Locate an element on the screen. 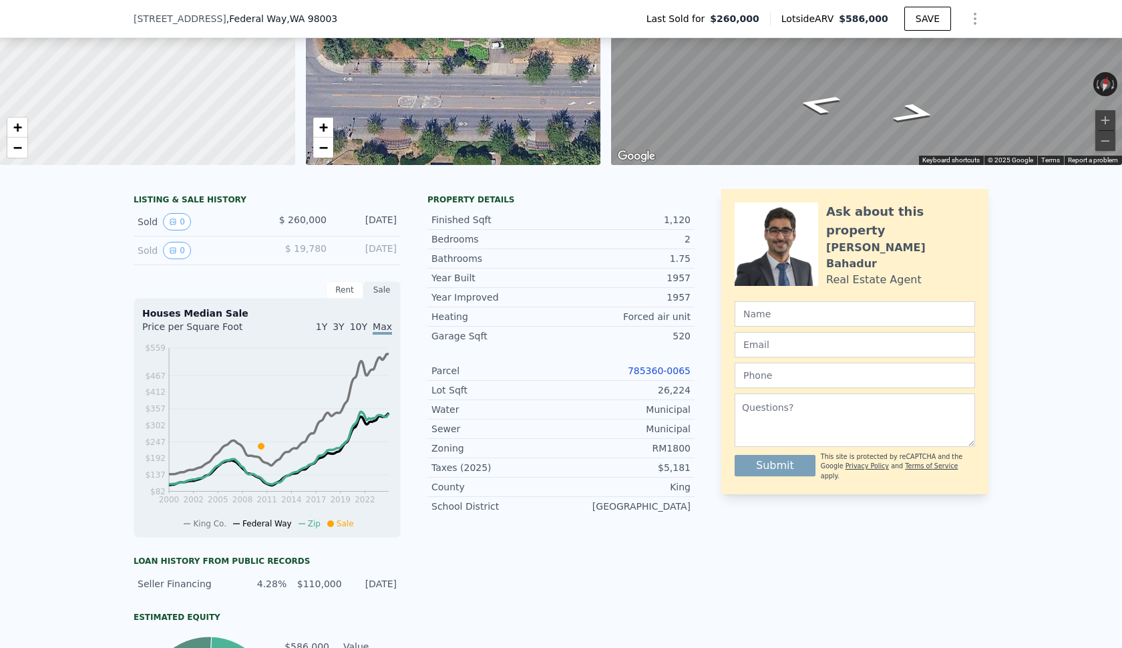 This screenshot has height=648, width=1122. tspan: 2008 is located at coordinates (242, 500).